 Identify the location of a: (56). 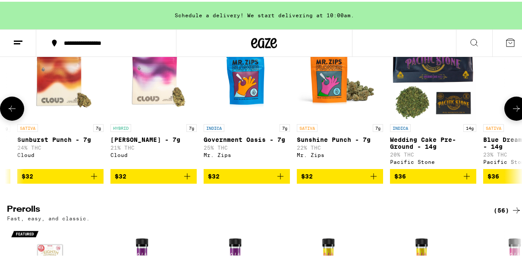
(507, 209).